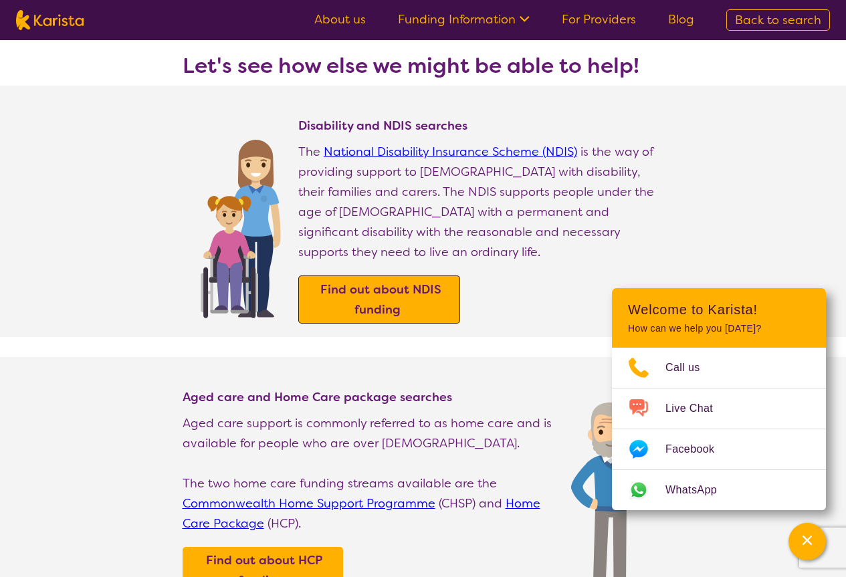 Image resolution: width=846 pixels, height=577 pixels. What do you see at coordinates (719, 429) in the screenshot?
I see `ul: Choose channel` at bounding box center [719, 429].